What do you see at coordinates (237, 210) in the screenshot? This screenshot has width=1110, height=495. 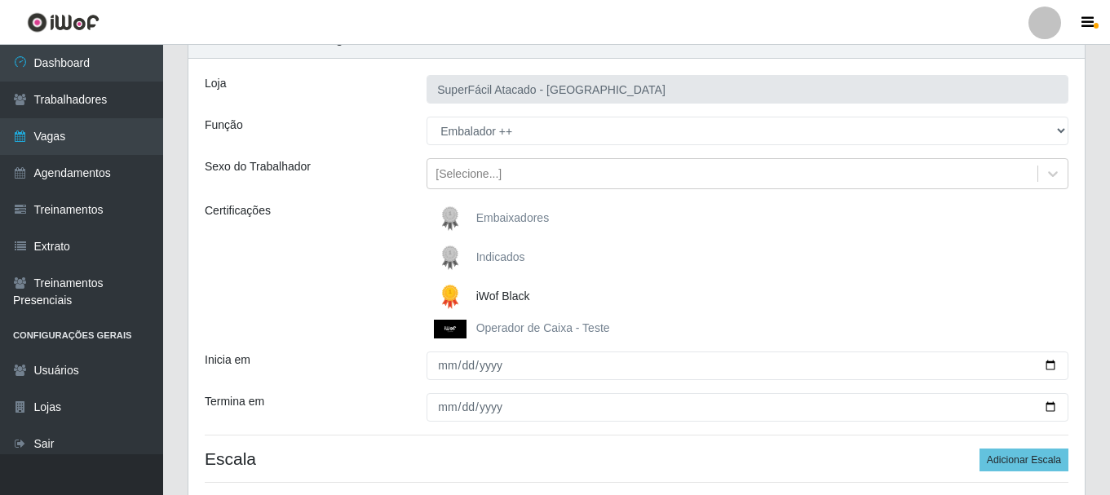 I see `label: Certificações` at bounding box center [237, 210].